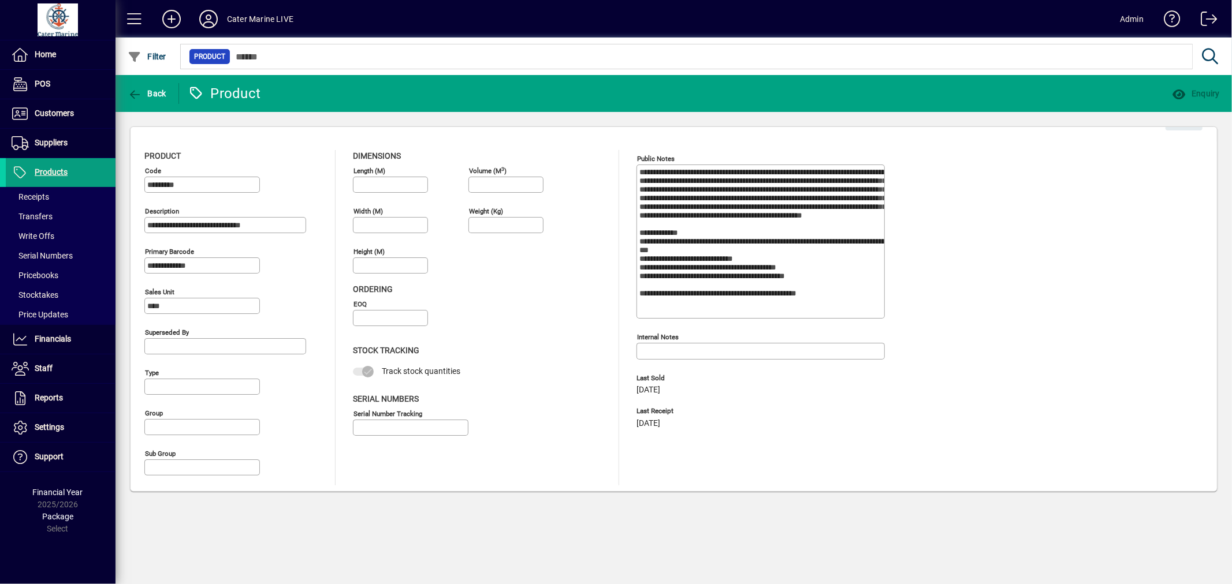 This screenshot has height=584, width=1232. What do you see at coordinates (369, 171) in the screenshot?
I see `mat-label: Length (m)` at bounding box center [369, 171].